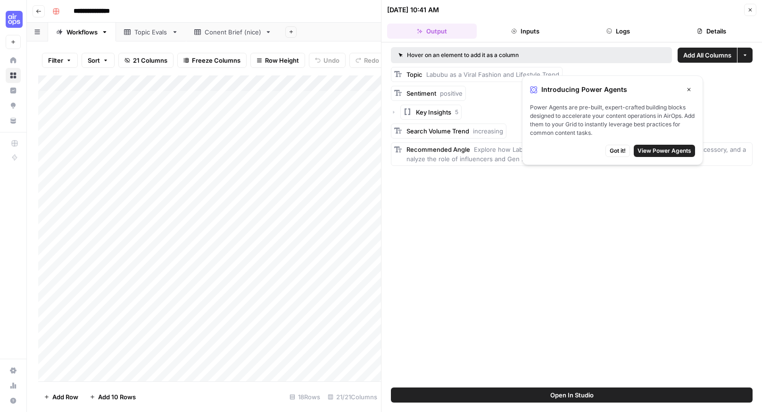 The height and width of the screenshot is (412, 762). I want to click on span: Undo, so click(332, 60).